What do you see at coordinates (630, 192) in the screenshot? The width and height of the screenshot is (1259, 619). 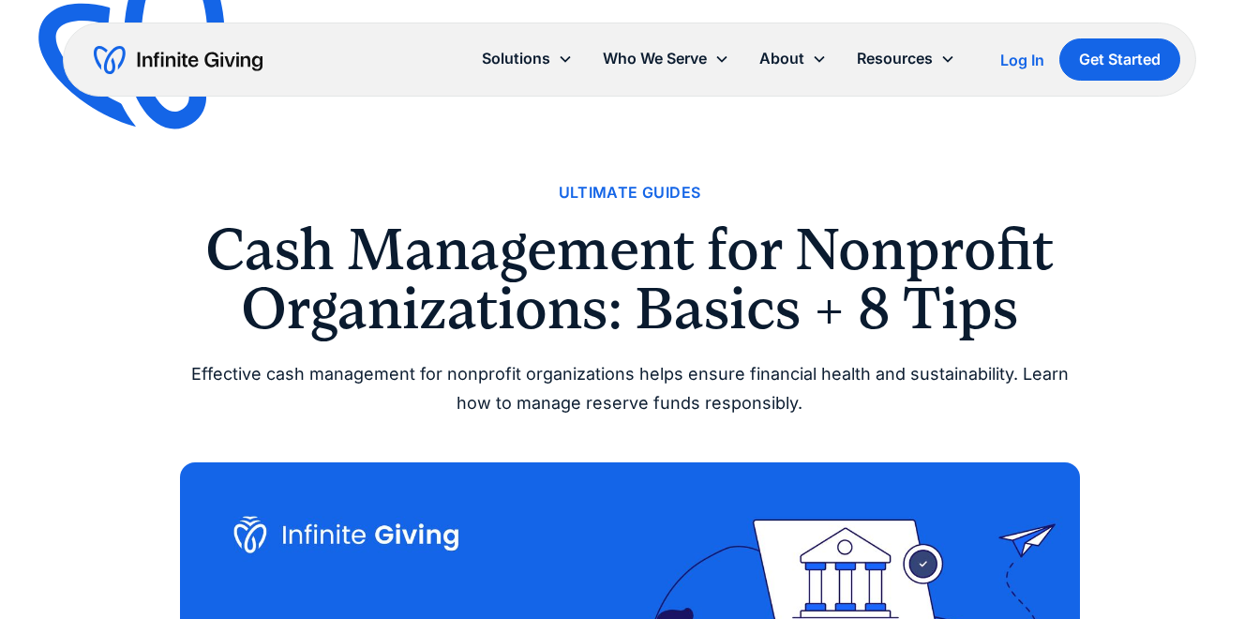 I see `a: Ultimate Guides` at bounding box center [630, 192].